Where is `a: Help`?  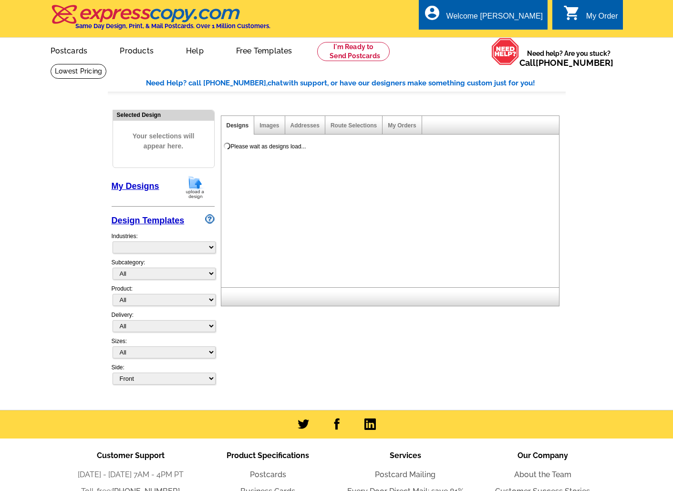
a: Help is located at coordinates (195, 50).